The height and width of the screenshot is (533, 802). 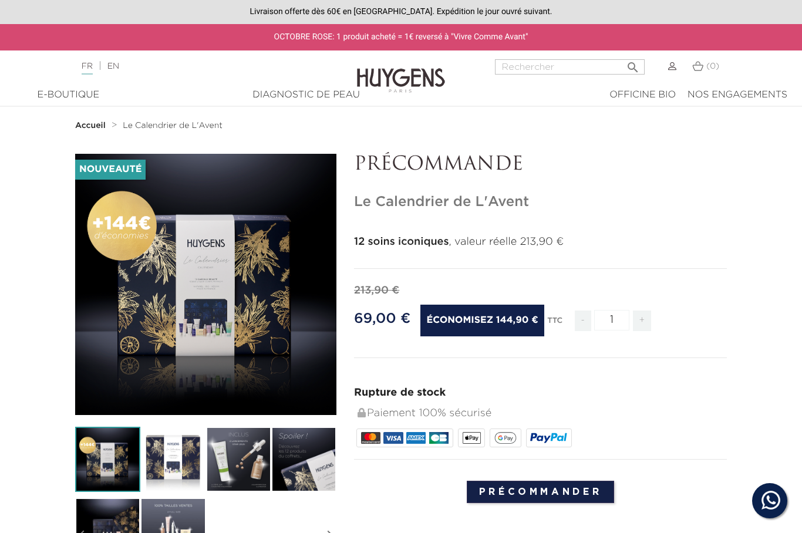 What do you see at coordinates (713, 66) in the screenshot?
I see `span: (0)` at bounding box center [713, 66].